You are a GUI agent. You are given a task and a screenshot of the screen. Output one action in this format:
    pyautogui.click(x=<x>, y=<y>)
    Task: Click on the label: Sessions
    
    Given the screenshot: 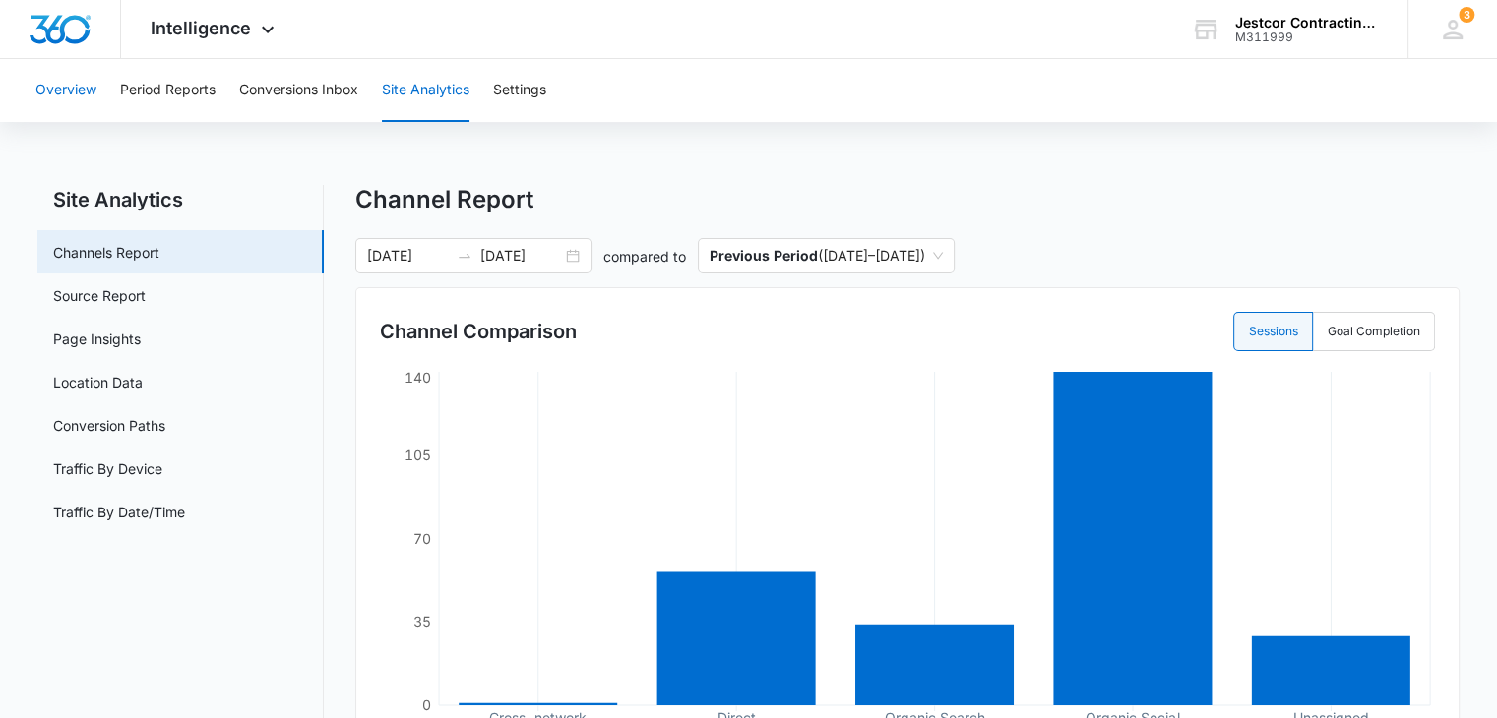 What is the action you would take?
    pyautogui.click(x=1272, y=332)
    